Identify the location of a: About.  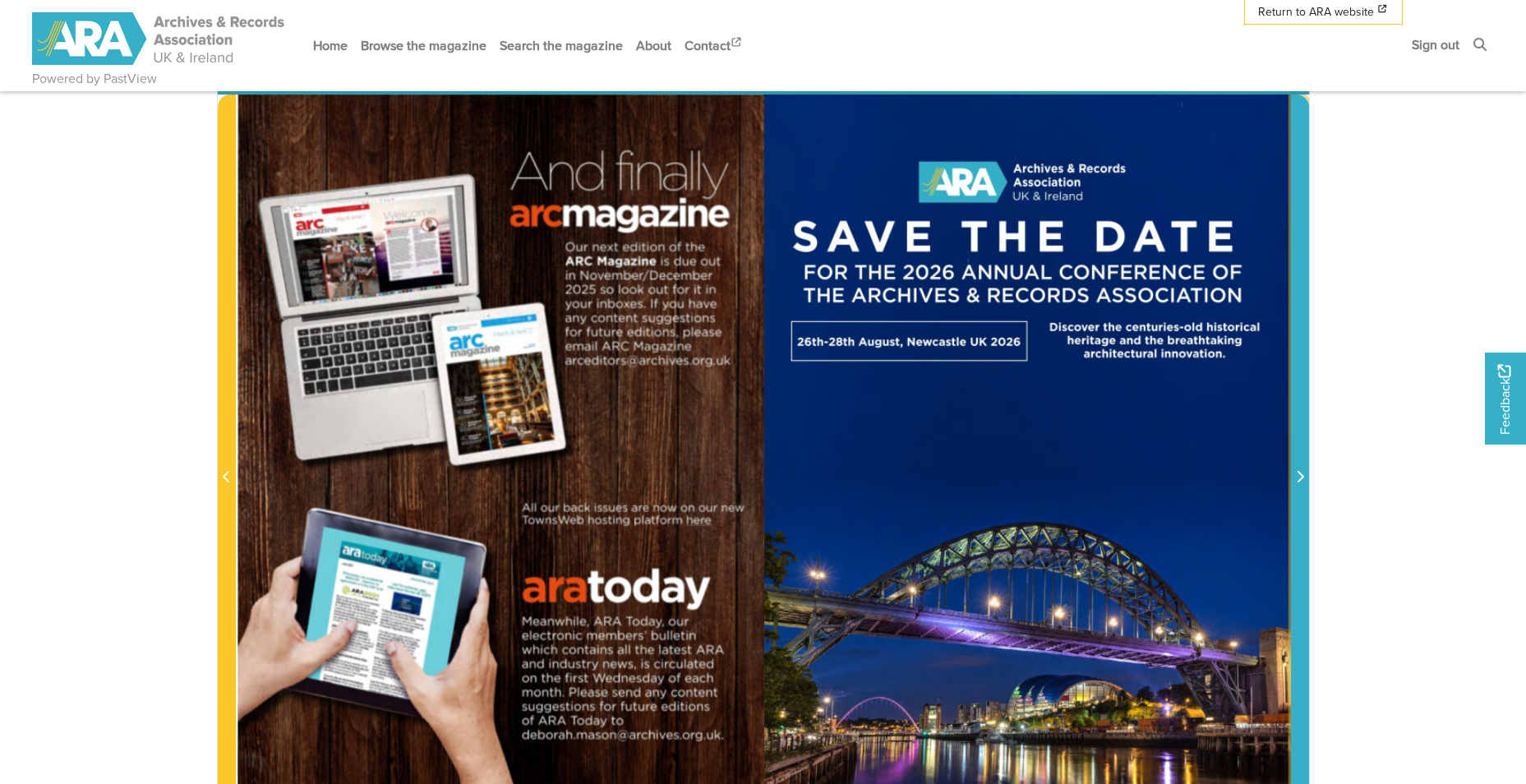
(654, 46).